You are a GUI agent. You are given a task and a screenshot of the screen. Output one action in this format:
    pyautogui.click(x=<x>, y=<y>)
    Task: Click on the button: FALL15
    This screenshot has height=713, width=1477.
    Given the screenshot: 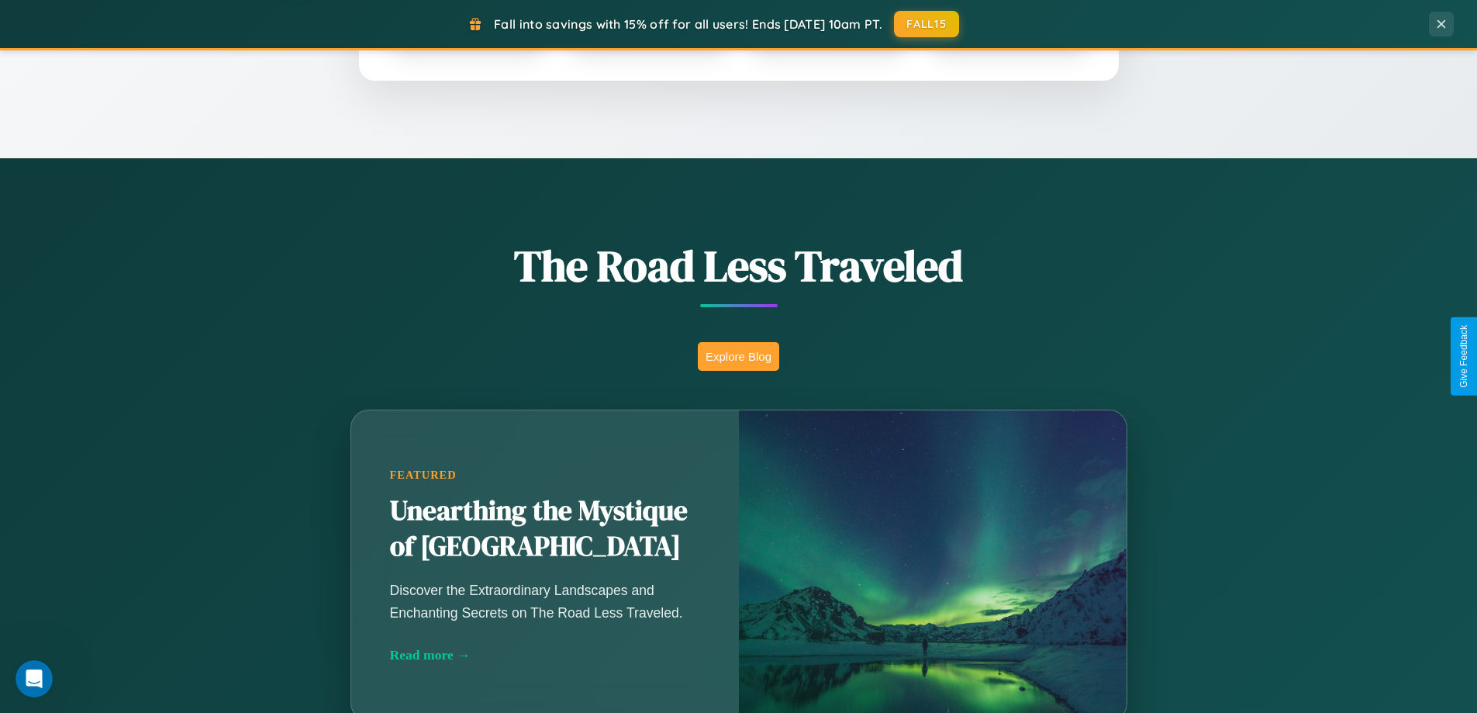 What is the action you would take?
    pyautogui.click(x=927, y=24)
    